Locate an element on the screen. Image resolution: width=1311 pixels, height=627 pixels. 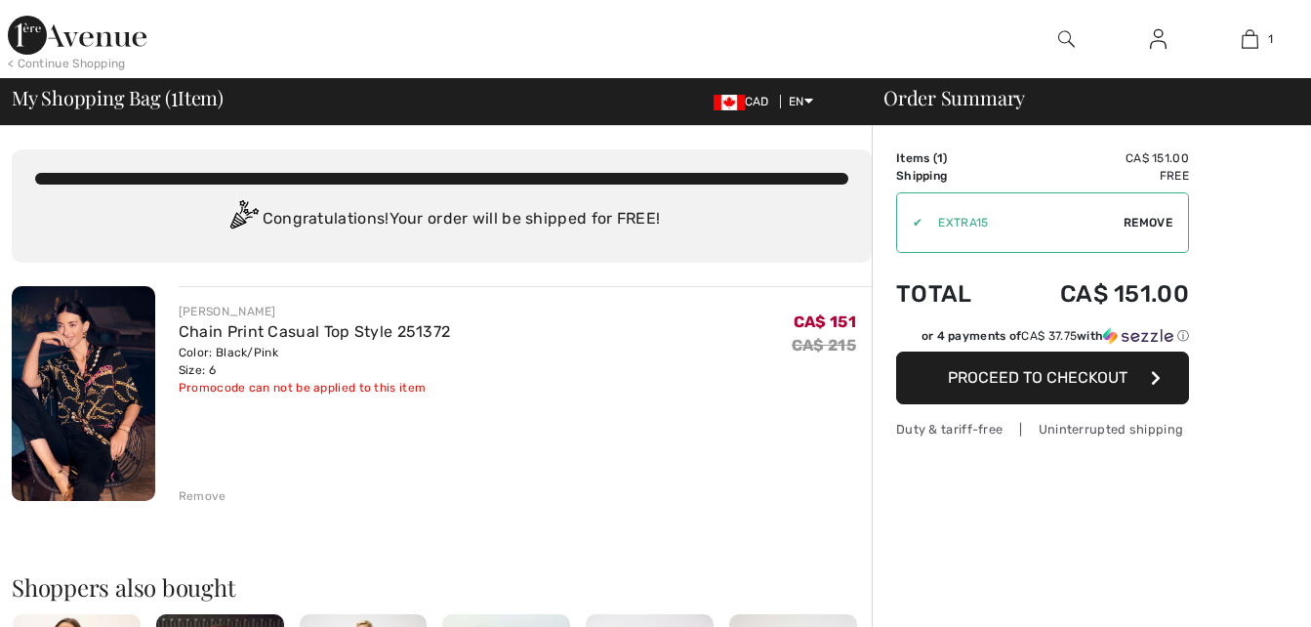
div: or 4 payments of with is located at coordinates (1055, 336).